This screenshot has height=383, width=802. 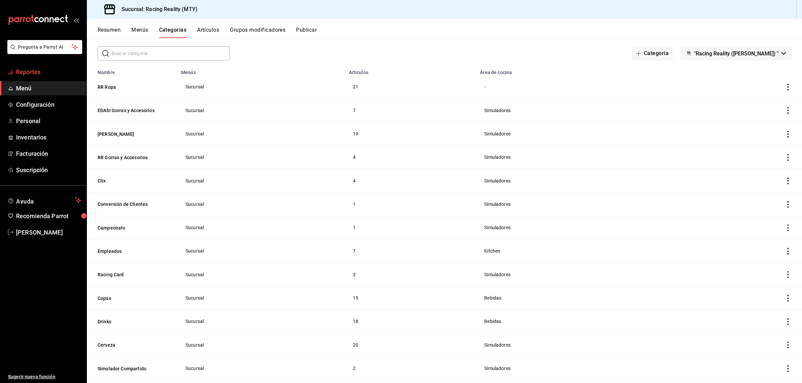 What do you see at coordinates (131, 228) in the screenshot?
I see `button: Campeonato` at bounding box center [131, 228].